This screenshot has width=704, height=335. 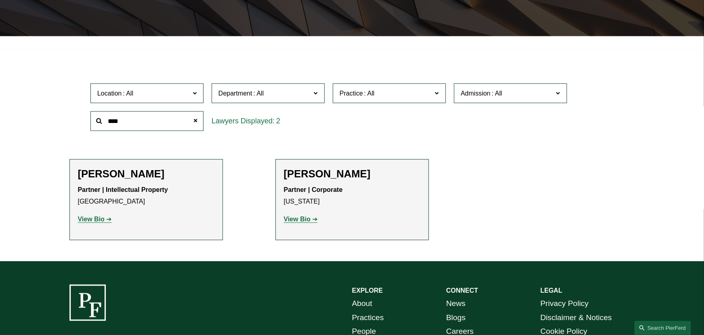 I want to click on strong: Partner | Corporate, so click(x=313, y=190).